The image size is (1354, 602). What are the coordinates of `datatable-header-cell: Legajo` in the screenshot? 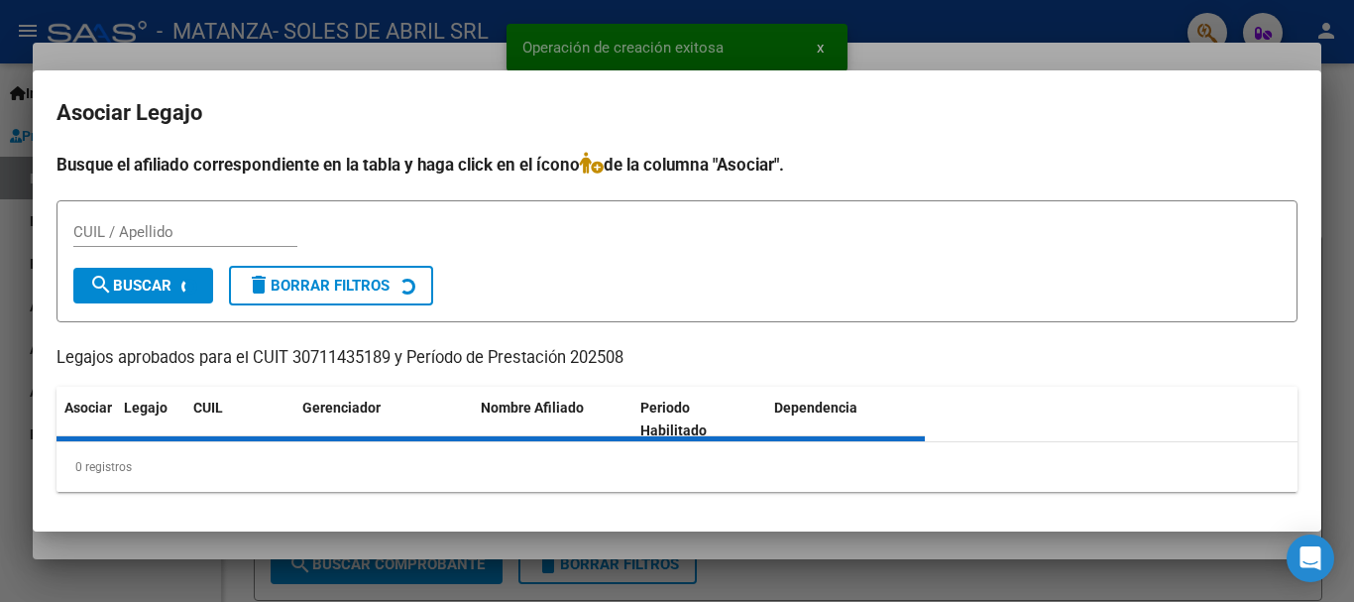 It's located at (151, 419).